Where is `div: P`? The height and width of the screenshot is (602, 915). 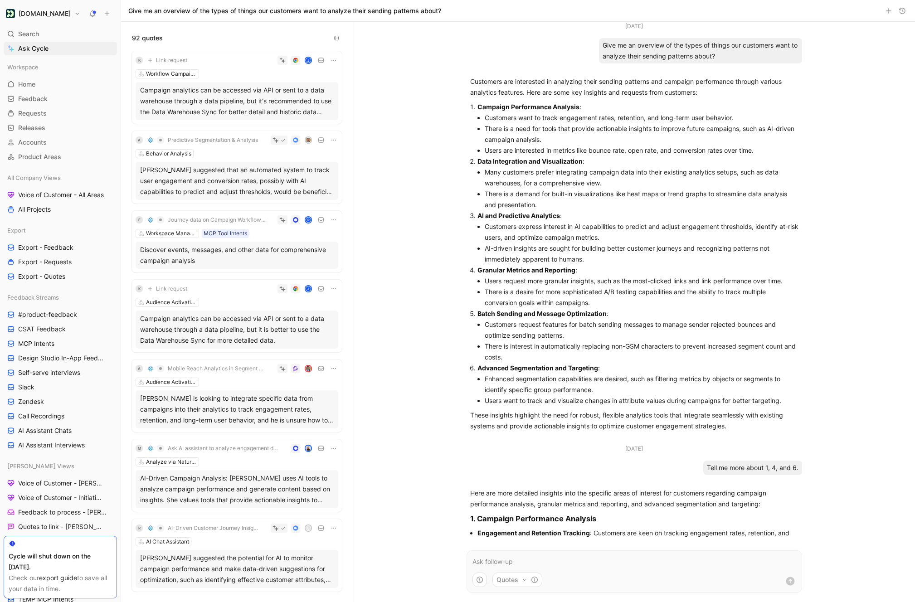 div: P is located at coordinates (308, 220).